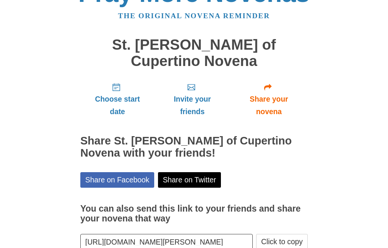 This screenshot has width=388, height=248. Describe the element at coordinates (194, 213) in the screenshot. I see `h3: You can also send this link to your friends and share your novena that way` at that location.